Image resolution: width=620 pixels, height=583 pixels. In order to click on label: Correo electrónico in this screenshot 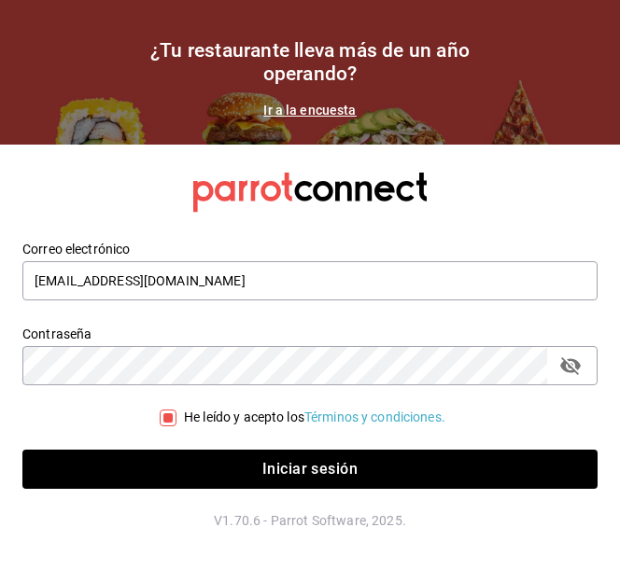, I will do `click(310, 249)`.